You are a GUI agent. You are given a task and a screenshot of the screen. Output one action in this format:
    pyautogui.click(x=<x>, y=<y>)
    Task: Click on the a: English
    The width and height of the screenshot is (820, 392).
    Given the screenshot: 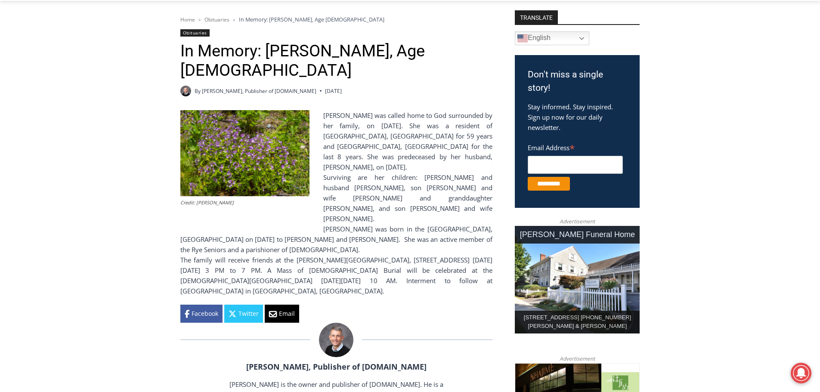 What is the action you would take?
    pyautogui.click(x=552, y=38)
    